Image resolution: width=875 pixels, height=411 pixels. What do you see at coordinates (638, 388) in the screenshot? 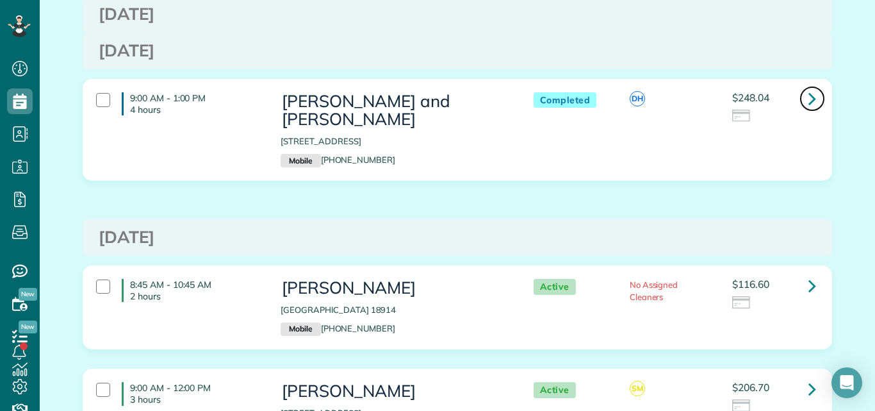
I see `span: SM` at bounding box center [638, 388].